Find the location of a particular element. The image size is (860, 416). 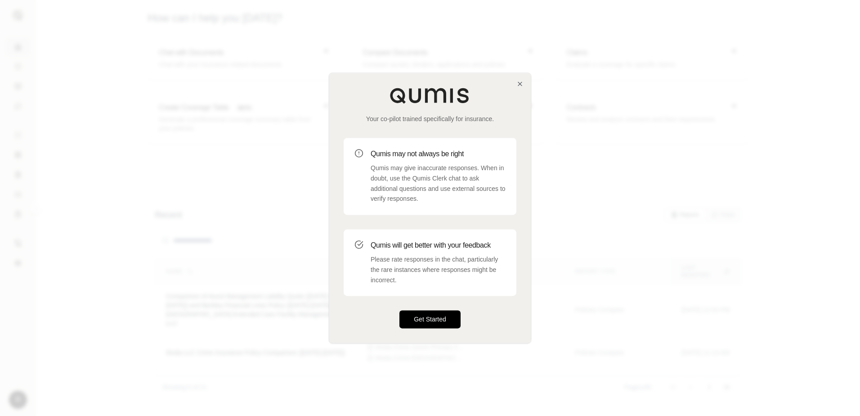

button: Get Started is located at coordinates (430, 320).